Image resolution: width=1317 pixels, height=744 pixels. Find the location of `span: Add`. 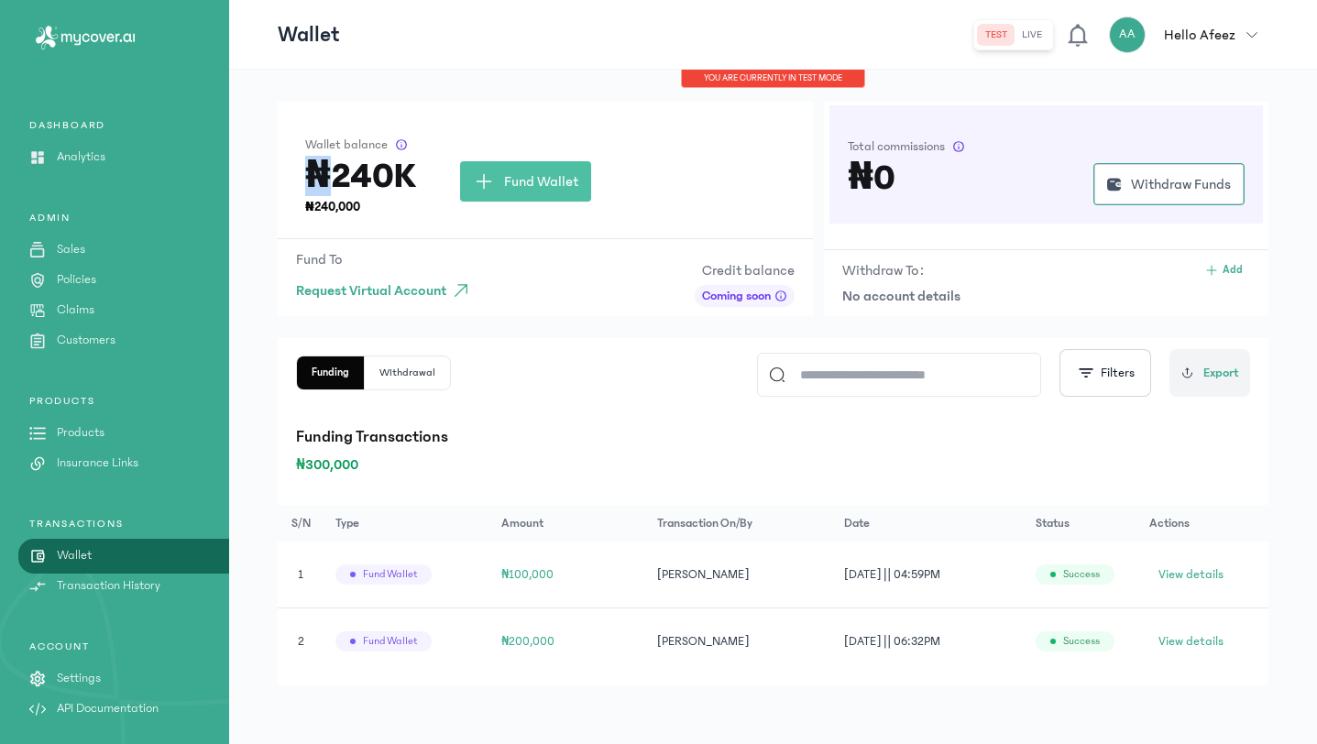

span: Add is located at coordinates (1232, 270).